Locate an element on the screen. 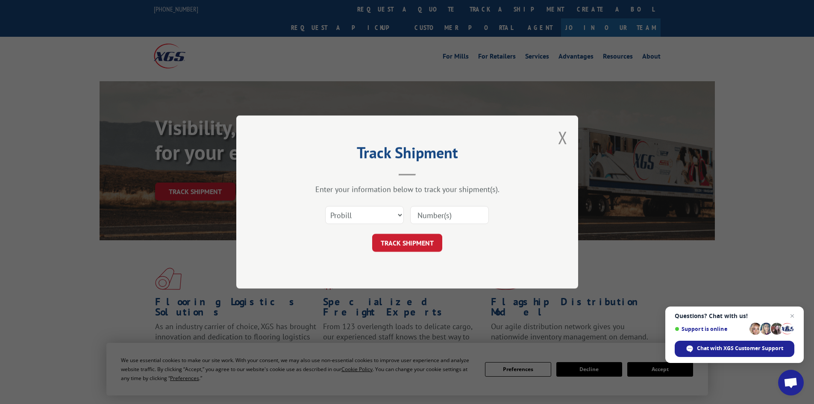 Image resolution: width=814 pixels, height=404 pixels. div: Chat with XGS Customer Support is located at coordinates (735, 349).